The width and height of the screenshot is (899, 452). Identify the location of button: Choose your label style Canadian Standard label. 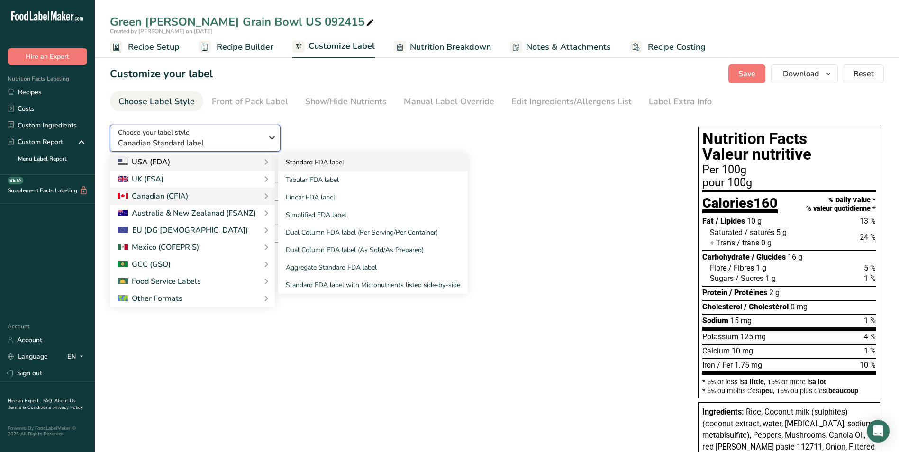
(195, 138).